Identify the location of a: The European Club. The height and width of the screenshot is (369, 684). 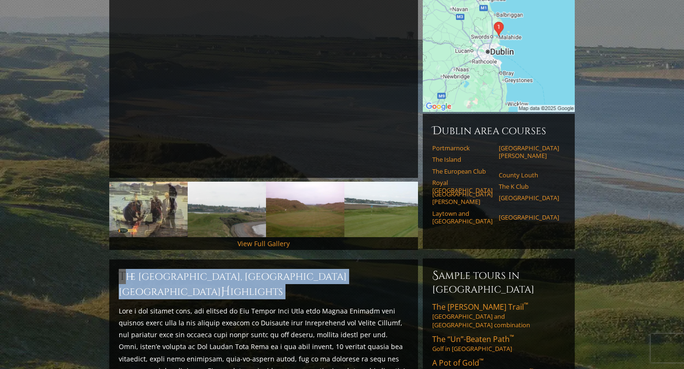
(462, 171).